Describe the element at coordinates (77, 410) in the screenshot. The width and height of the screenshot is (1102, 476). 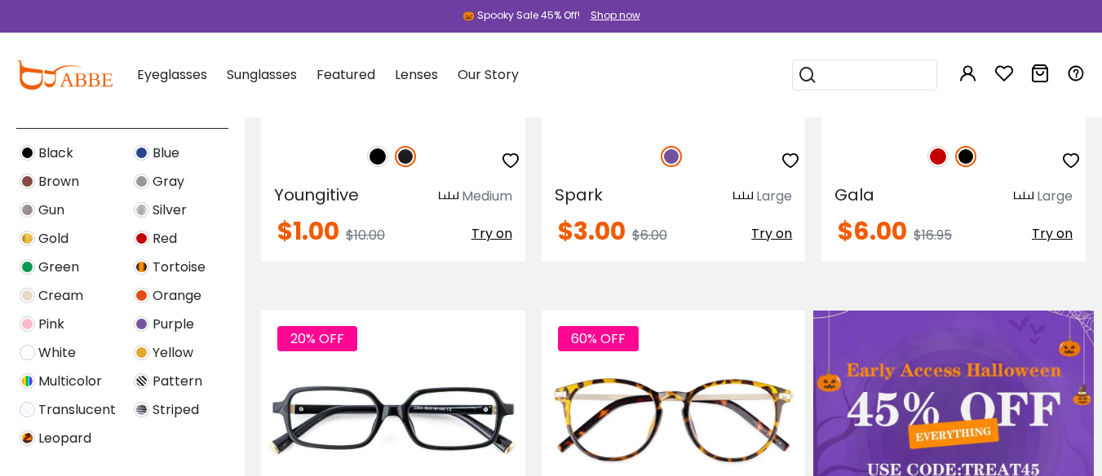
I see `span: Translucent` at that location.